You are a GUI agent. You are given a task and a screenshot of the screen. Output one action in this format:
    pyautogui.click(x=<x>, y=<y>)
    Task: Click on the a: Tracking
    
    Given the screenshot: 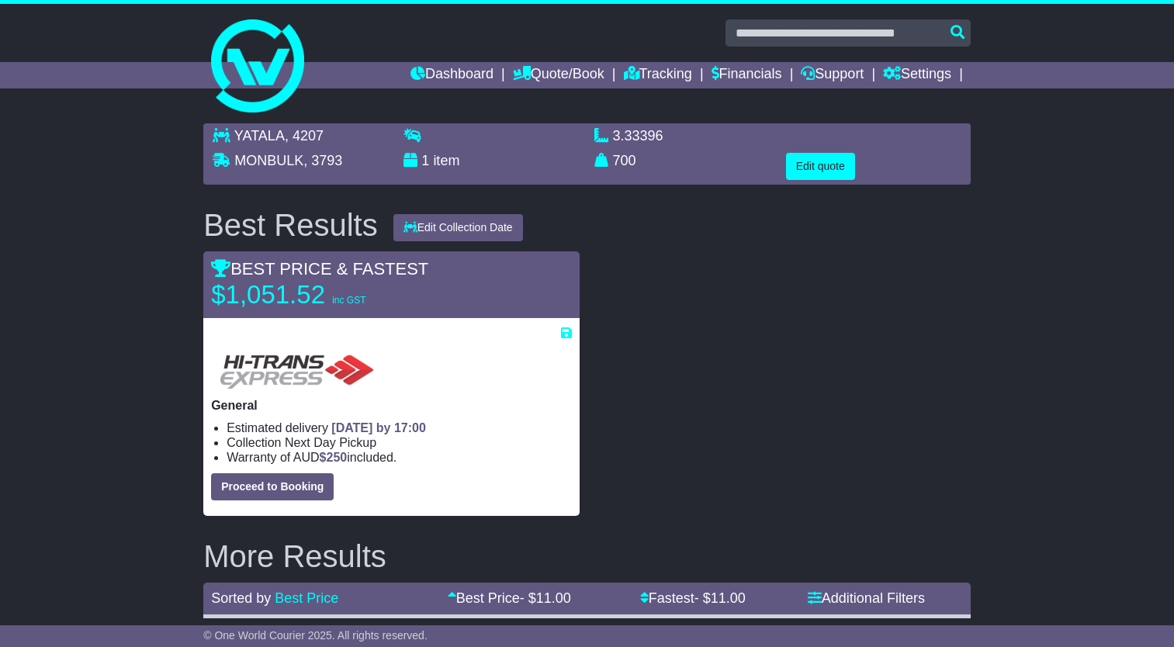 What is the action you would take?
    pyautogui.click(x=658, y=75)
    